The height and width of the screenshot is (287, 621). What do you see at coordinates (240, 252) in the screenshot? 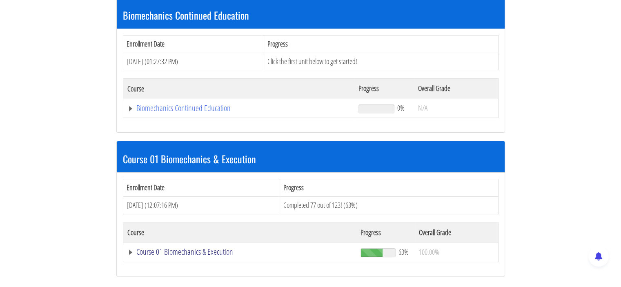
I see `a: Course 01 Biomechanics & Execution` at bounding box center [240, 252].